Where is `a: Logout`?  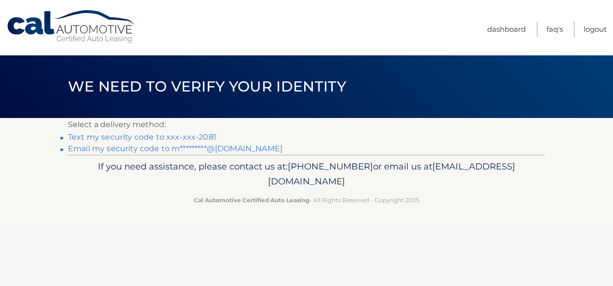 a: Logout is located at coordinates (595, 29).